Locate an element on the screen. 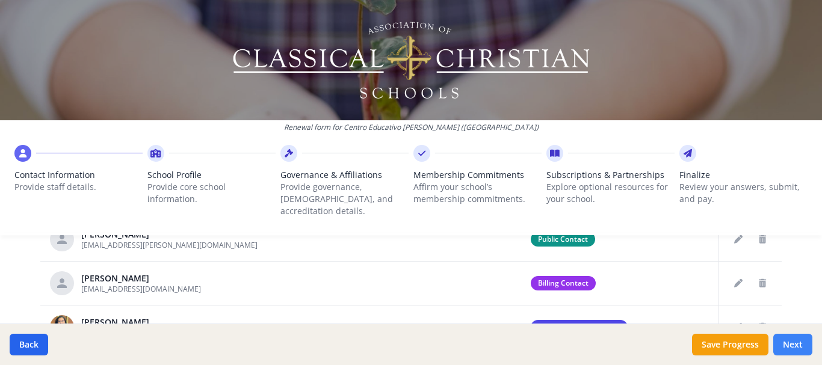 The width and height of the screenshot is (822, 365). p: Provide staff details. is located at coordinates (78, 187).